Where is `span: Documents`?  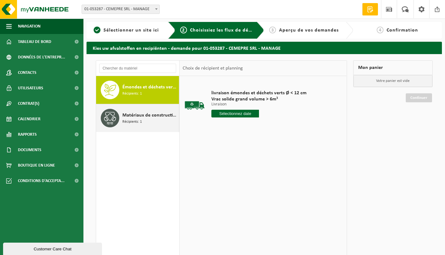
span: Documents is located at coordinates (30, 150).